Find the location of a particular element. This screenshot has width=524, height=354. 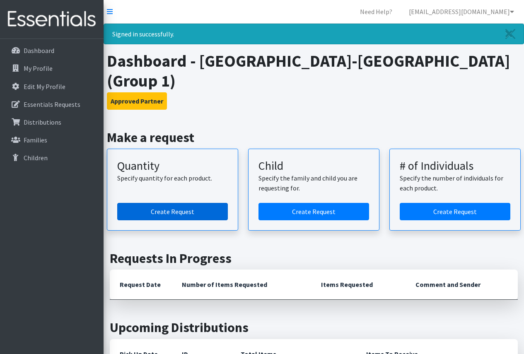

p: Specify quantity for each product. is located at coordinates (172, 178).